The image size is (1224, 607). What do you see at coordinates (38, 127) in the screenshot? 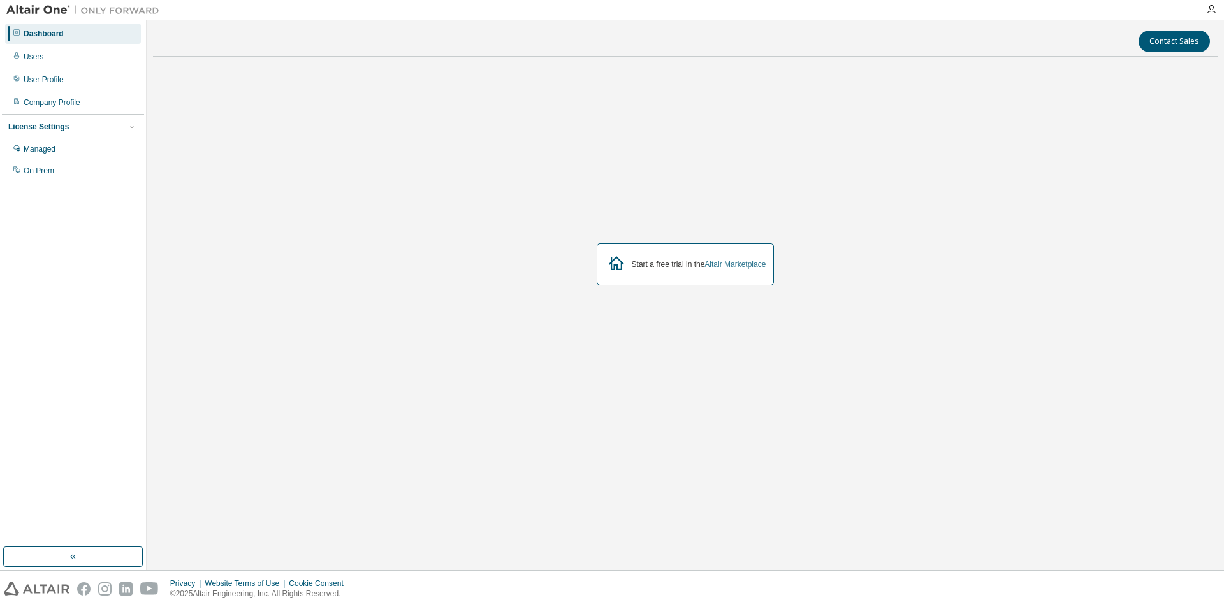
I see `div: License Settings` at bounding box center [38, 127].